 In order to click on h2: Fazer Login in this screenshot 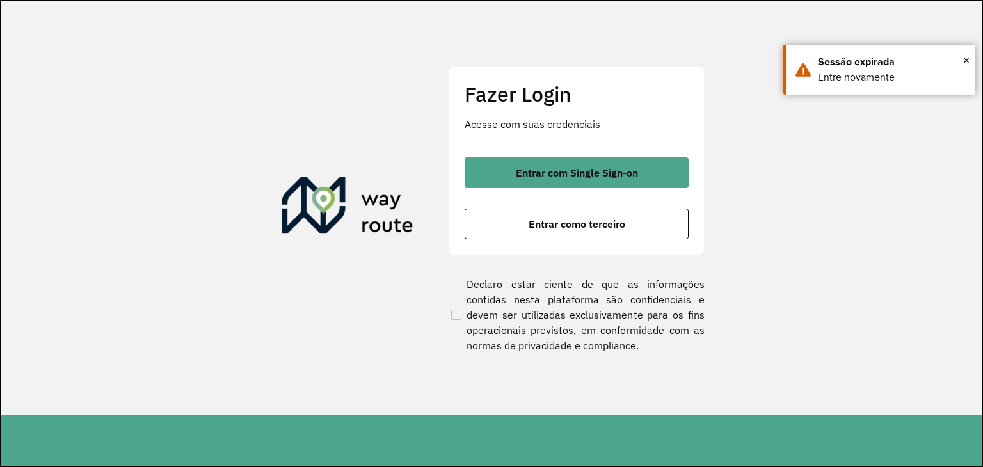, I will do `click(577, 94)`.